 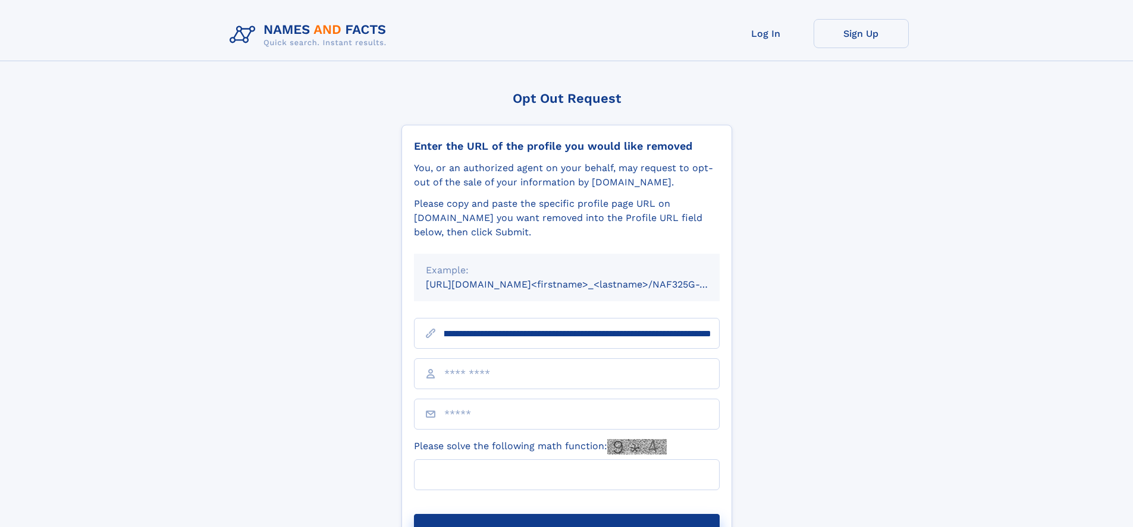 What do you see at coordinates (567, 271) in the screenshot?
I see `div: Example:` at bounding box center [567, 271].